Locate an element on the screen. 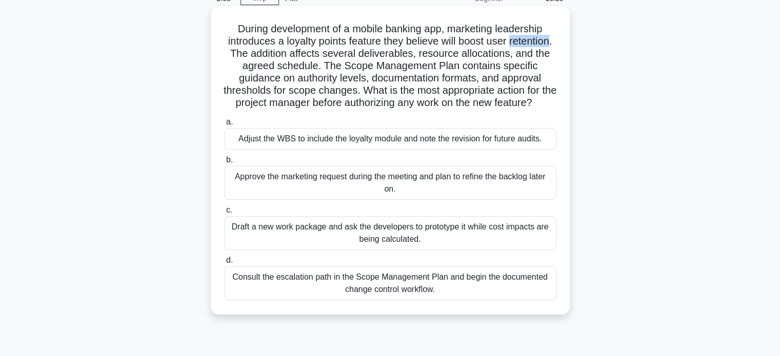  h5: During development of a mobile banking app, marketing leadership introduces a loyalty points feat... is located at coordinates (390, 66).